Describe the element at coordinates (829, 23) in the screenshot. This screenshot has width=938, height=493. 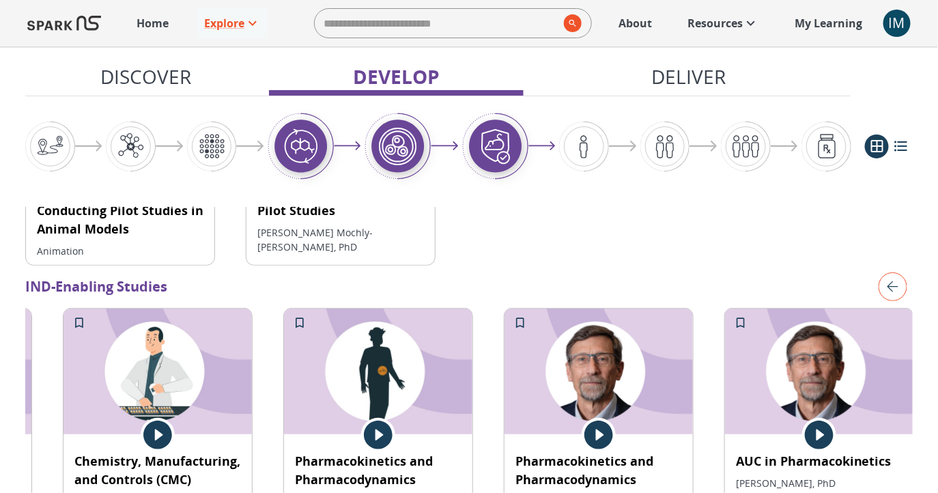
I see `a: My Learning` at that location.